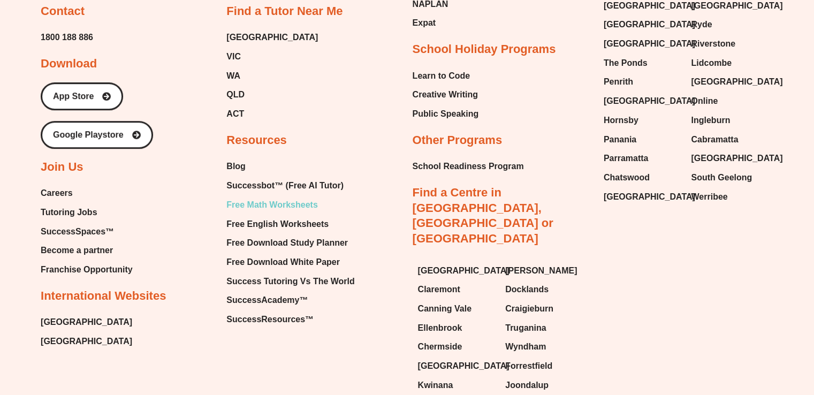  I want to click on h2: School Holiday Programs, so click(485, 49).